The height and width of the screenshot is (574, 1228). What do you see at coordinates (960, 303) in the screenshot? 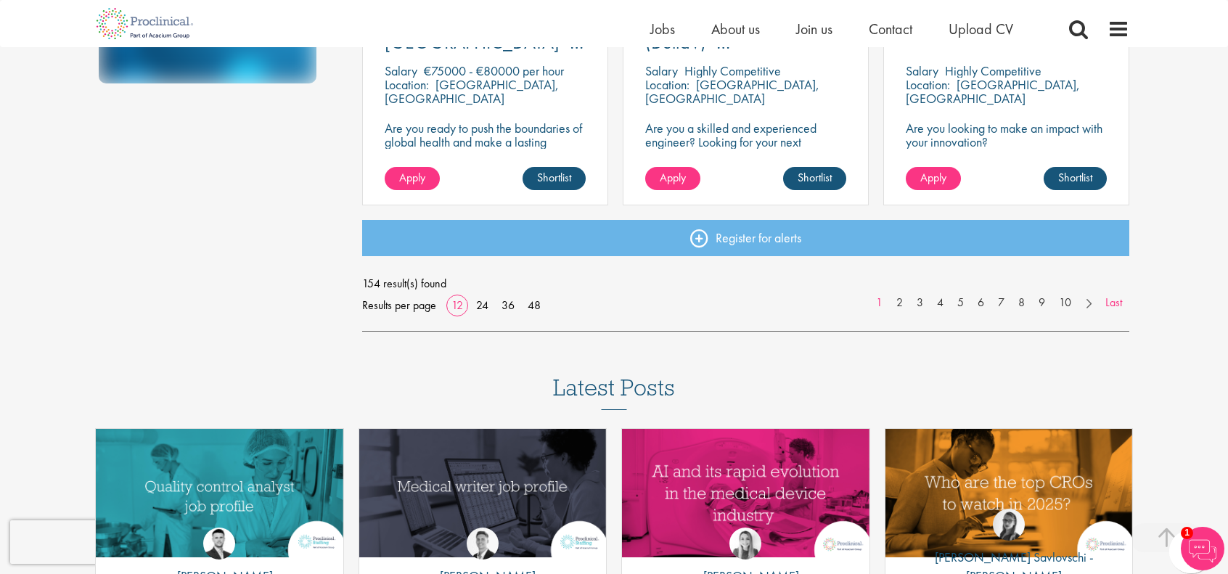
I see `a: 5` at bounding box center [960, 303].